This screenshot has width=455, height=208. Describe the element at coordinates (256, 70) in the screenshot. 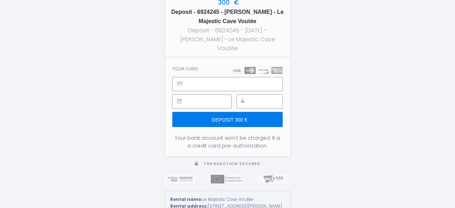

I see `img: carts.png` at that location.